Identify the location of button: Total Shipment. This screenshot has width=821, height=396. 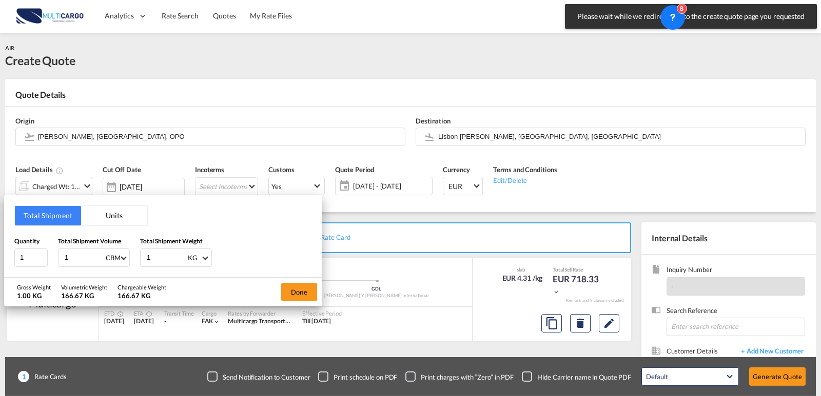
(48, 216).